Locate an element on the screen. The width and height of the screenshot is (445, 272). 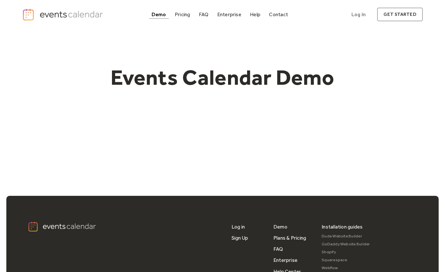
div: Help is located at coordinates (255, 14).